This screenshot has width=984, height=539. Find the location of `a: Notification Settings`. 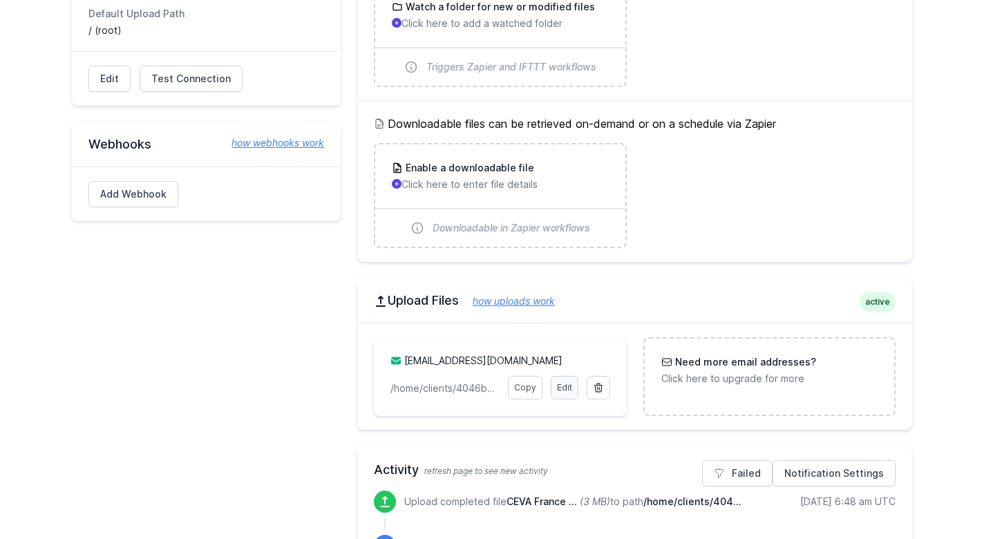

a: Notification Settings is located at coordinates (834, 473).